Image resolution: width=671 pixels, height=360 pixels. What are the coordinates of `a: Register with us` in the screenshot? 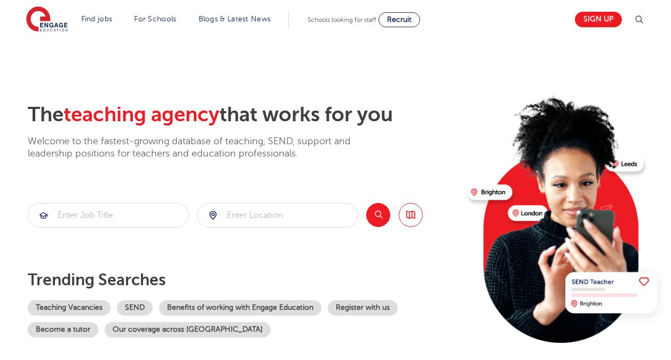 It's located at (362, 307).